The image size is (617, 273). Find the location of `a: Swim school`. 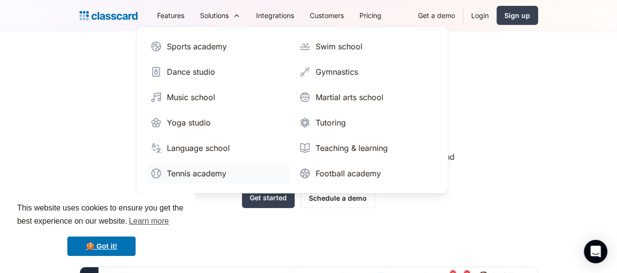

a: Swim school is located at coordinates (366, 46).